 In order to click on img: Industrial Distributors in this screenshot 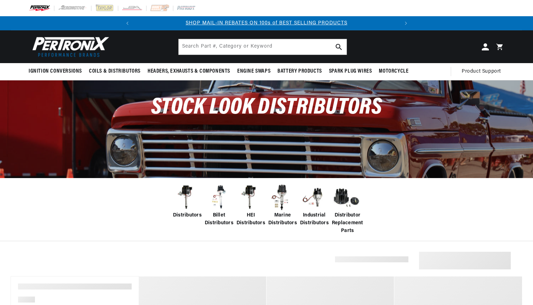, I will do `click(314, 197)`.